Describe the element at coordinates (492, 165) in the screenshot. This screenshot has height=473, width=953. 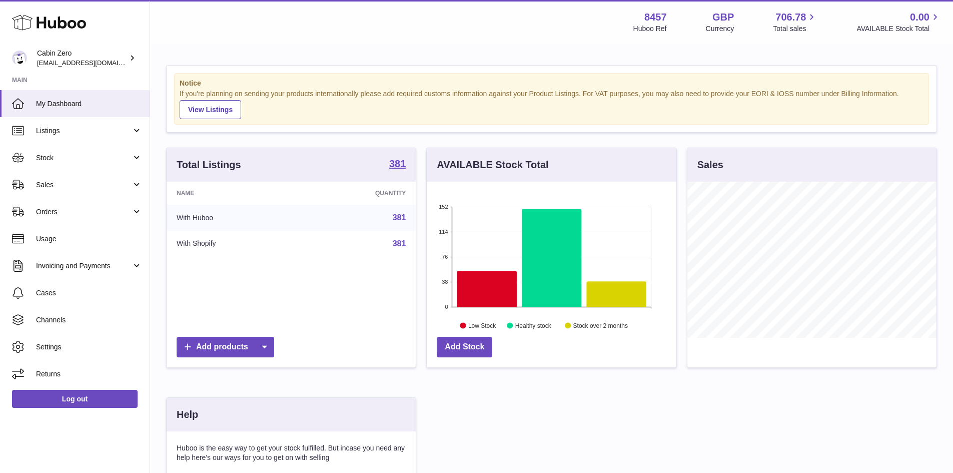
I see `h3: AVAILABLE Stock Total` at that location.